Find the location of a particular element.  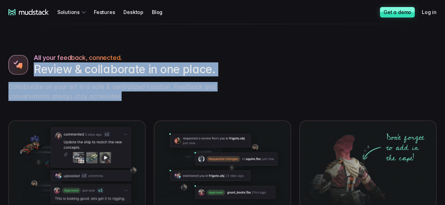

div: Solutions is located at coordinates (73, 12).